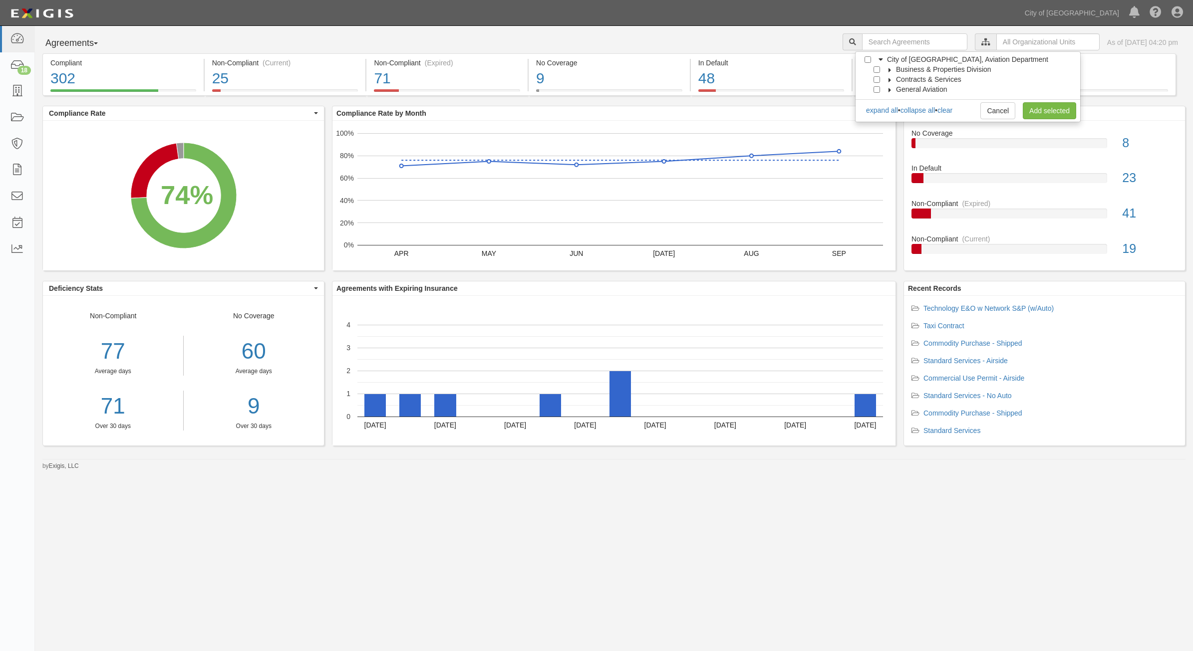 The image size is (1193, 651). I want to click on div: Compliant, so click(123, 63).